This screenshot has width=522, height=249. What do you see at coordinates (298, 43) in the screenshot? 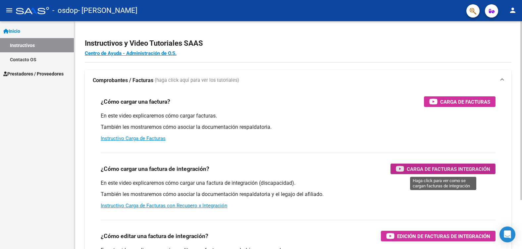
I see `h2: Instructivos y Video Tutoriales SAAS` at bounding box center [298, 43].